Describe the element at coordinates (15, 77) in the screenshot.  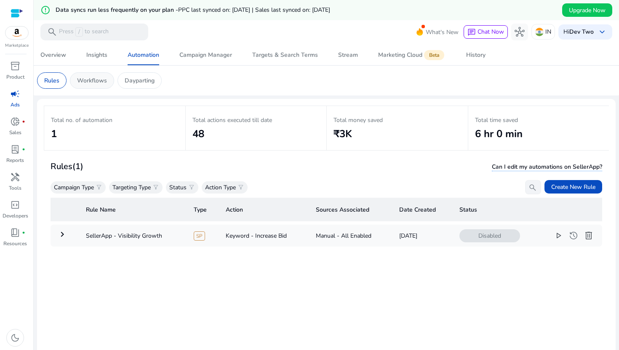
I see `p: Product` at that location.